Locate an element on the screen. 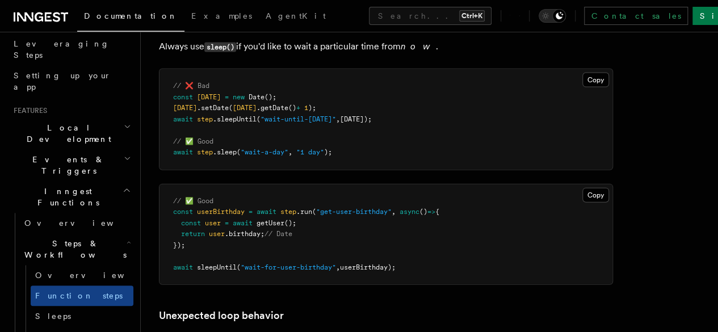  a: Unexpected loop behavior is located at coordinates (221, 316).